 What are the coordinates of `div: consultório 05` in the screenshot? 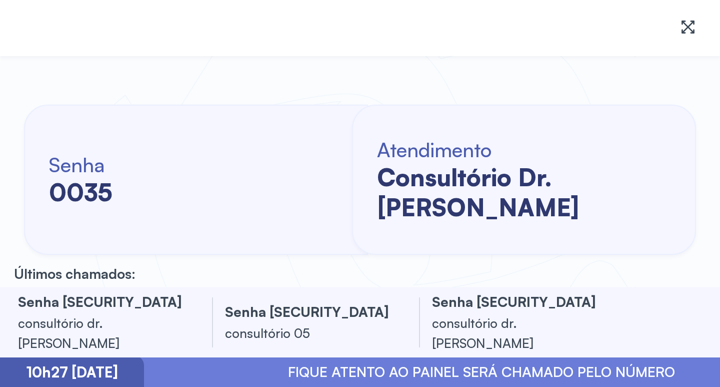 It's located at (310, 333).